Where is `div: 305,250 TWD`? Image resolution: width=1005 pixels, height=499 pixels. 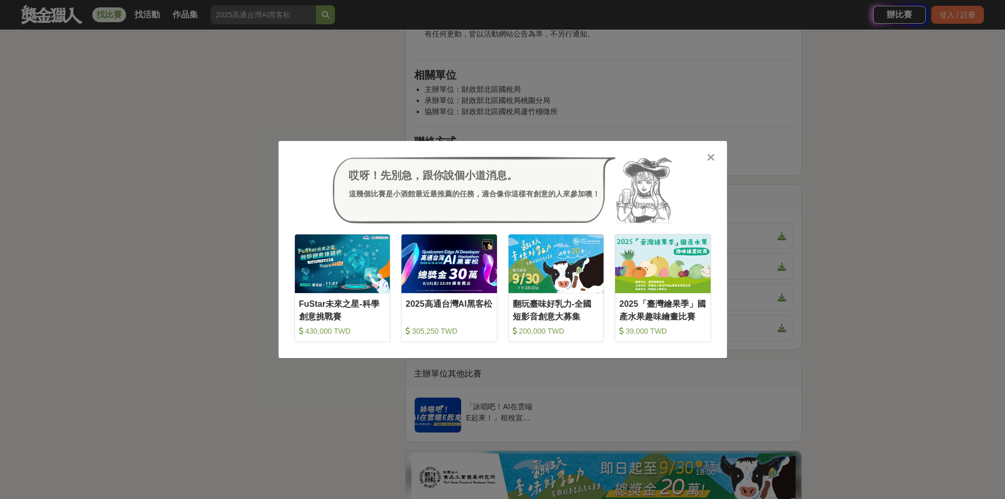
div: 305,250 TWD is located at coordinates (449, 331).